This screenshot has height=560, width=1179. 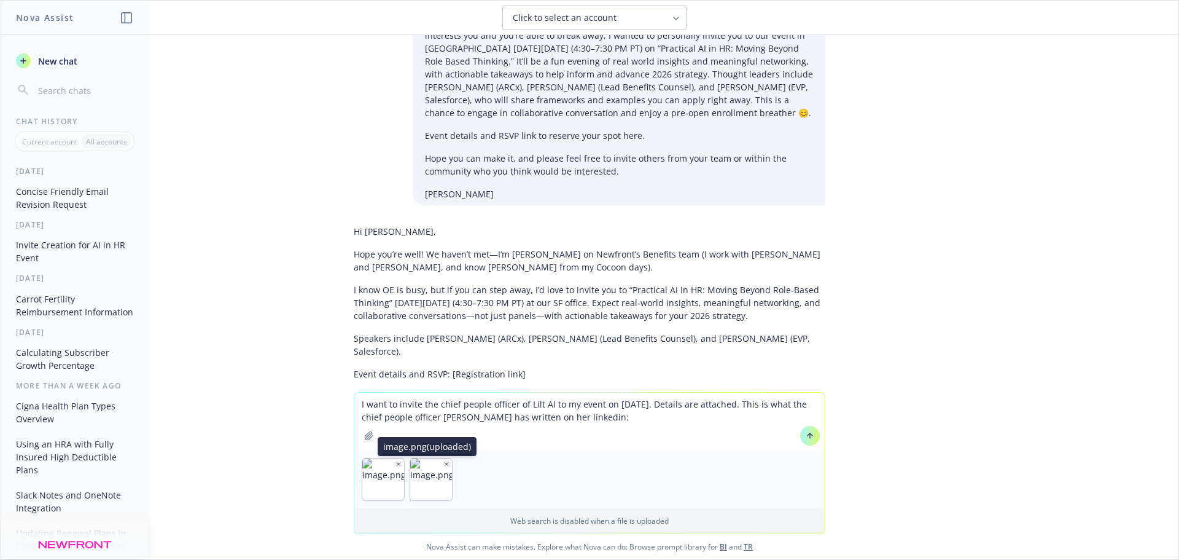 What do you see at coordinates (595, 18) in the screenshot?
I see `button: Click to select an account` at bounding box center [595, 18].